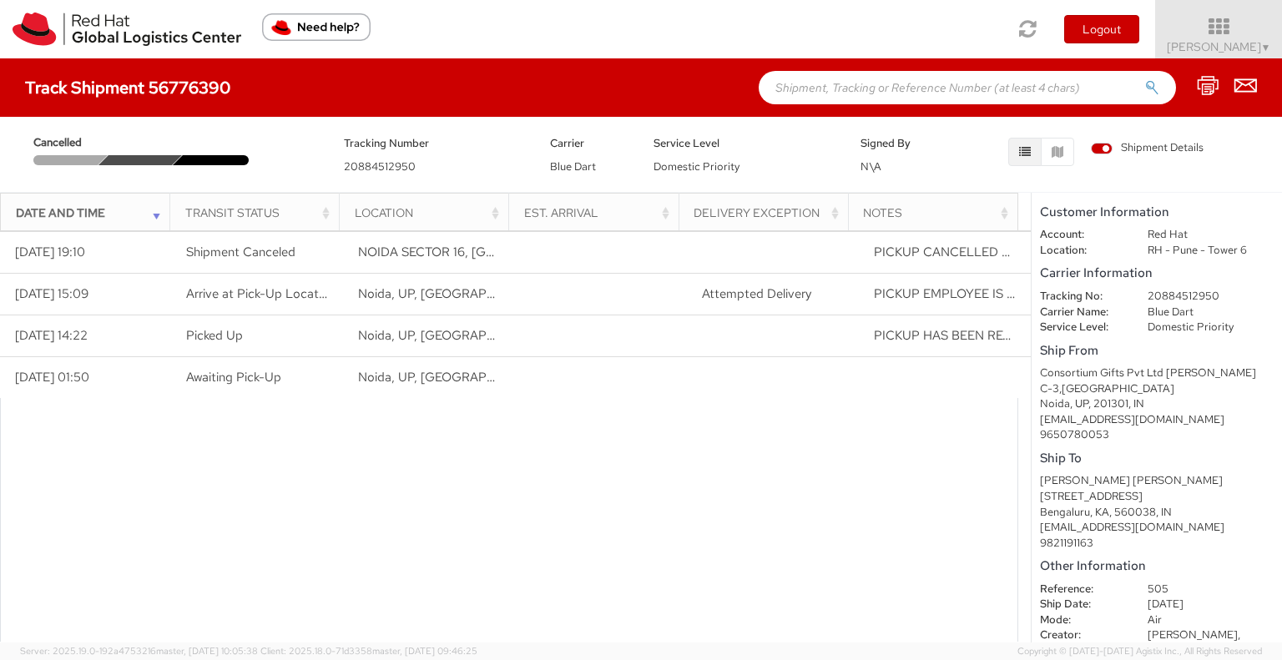 The image size is (1282, 660). Describe the element at coordinates (127, 29) in the screenshot. I see `img: rh-logistics-00dfa346123c4ec078e1.svg` at that location.